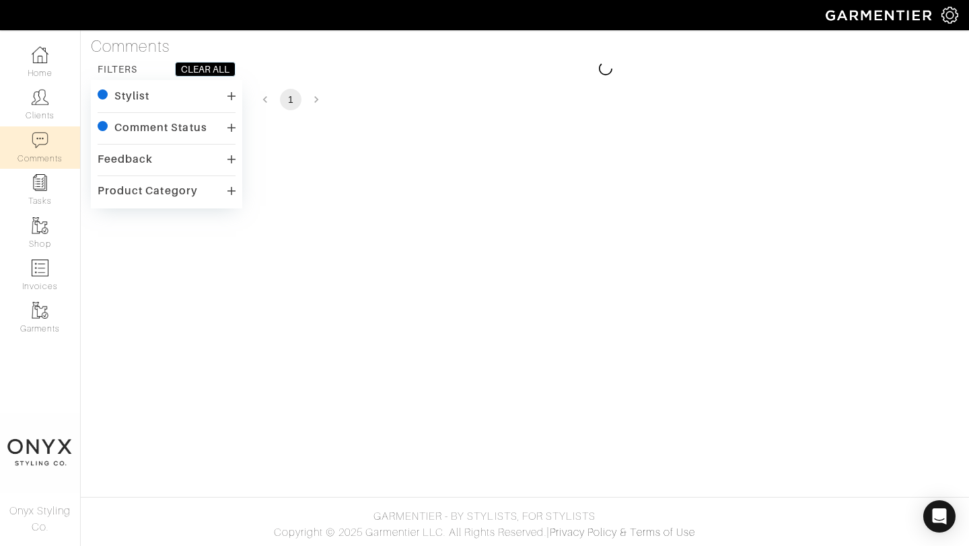 Image resolution: width=969 pixels, height=546 pixels. Describe the element at coordinates (605, 100) in the screenshot. I see `nav: pagination navigation` at that location.